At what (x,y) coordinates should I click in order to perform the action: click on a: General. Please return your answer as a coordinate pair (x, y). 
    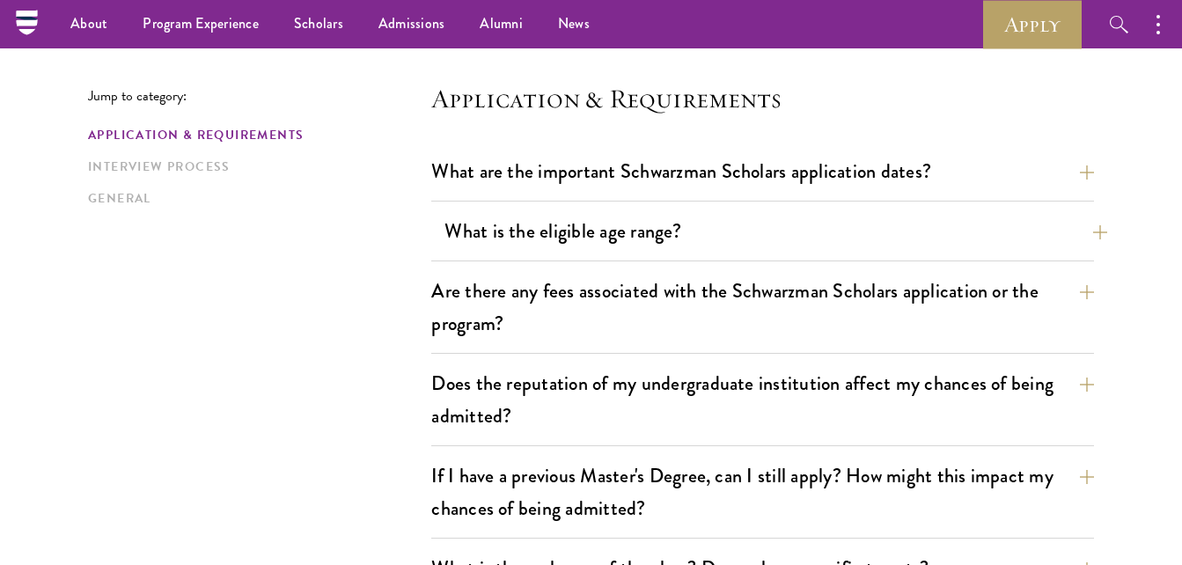
    Looking at the image, I should click on (254, 198).